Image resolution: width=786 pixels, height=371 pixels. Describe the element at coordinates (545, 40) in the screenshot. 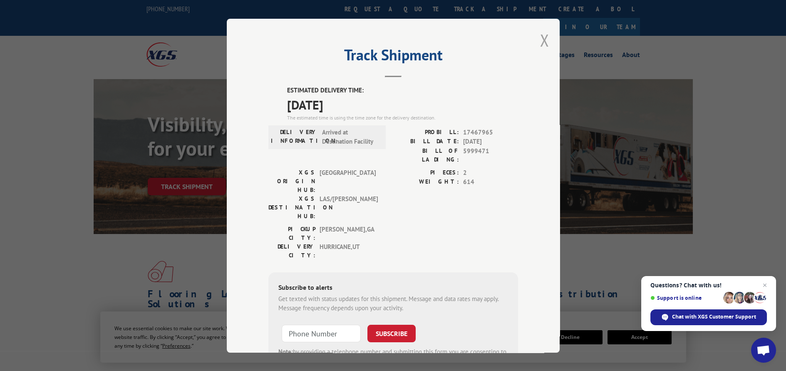

I see `button: Close modal` at that location.